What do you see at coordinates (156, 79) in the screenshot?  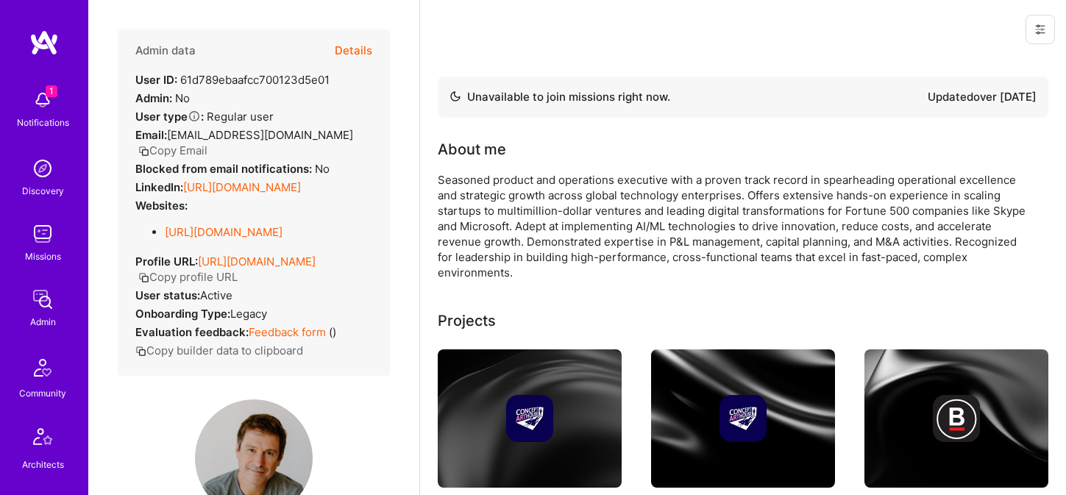 I see `strong: User ID:` at bounding box center [156, 79].